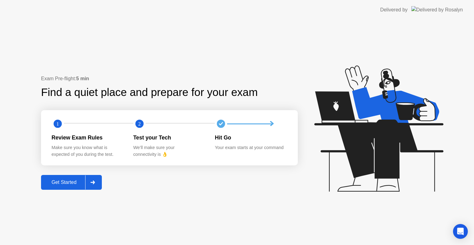 This screenshot has height=245, width=474. I want to click on div: Review Exam Rules, so click(87, 138).